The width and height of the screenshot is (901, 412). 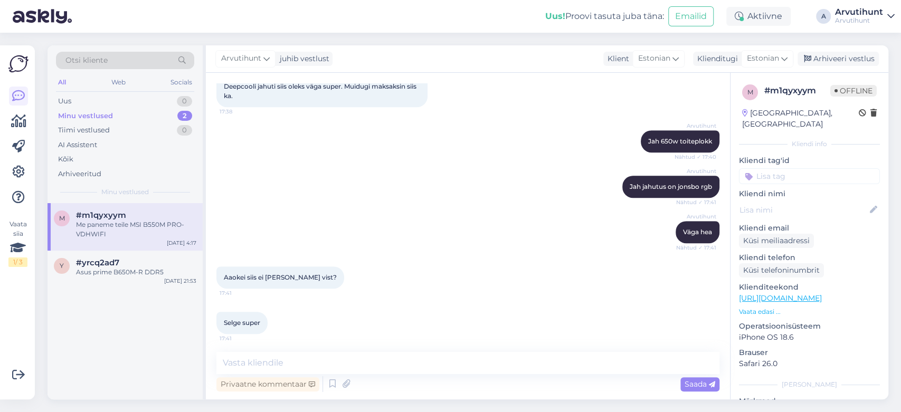 I want to click on div: Arhiveeri vestlus, so click(x=838, y=59).